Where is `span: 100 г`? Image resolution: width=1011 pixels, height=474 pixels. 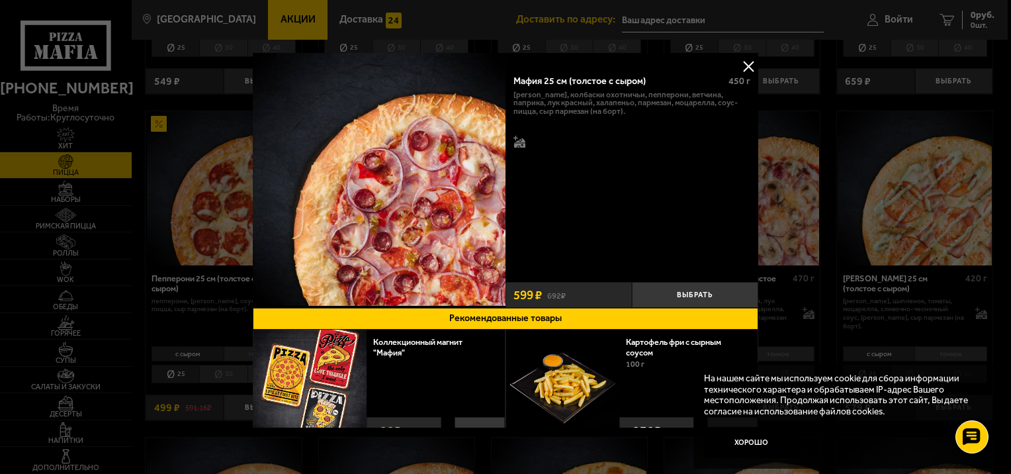
span: 100 г is located at coordinates (635, 364).